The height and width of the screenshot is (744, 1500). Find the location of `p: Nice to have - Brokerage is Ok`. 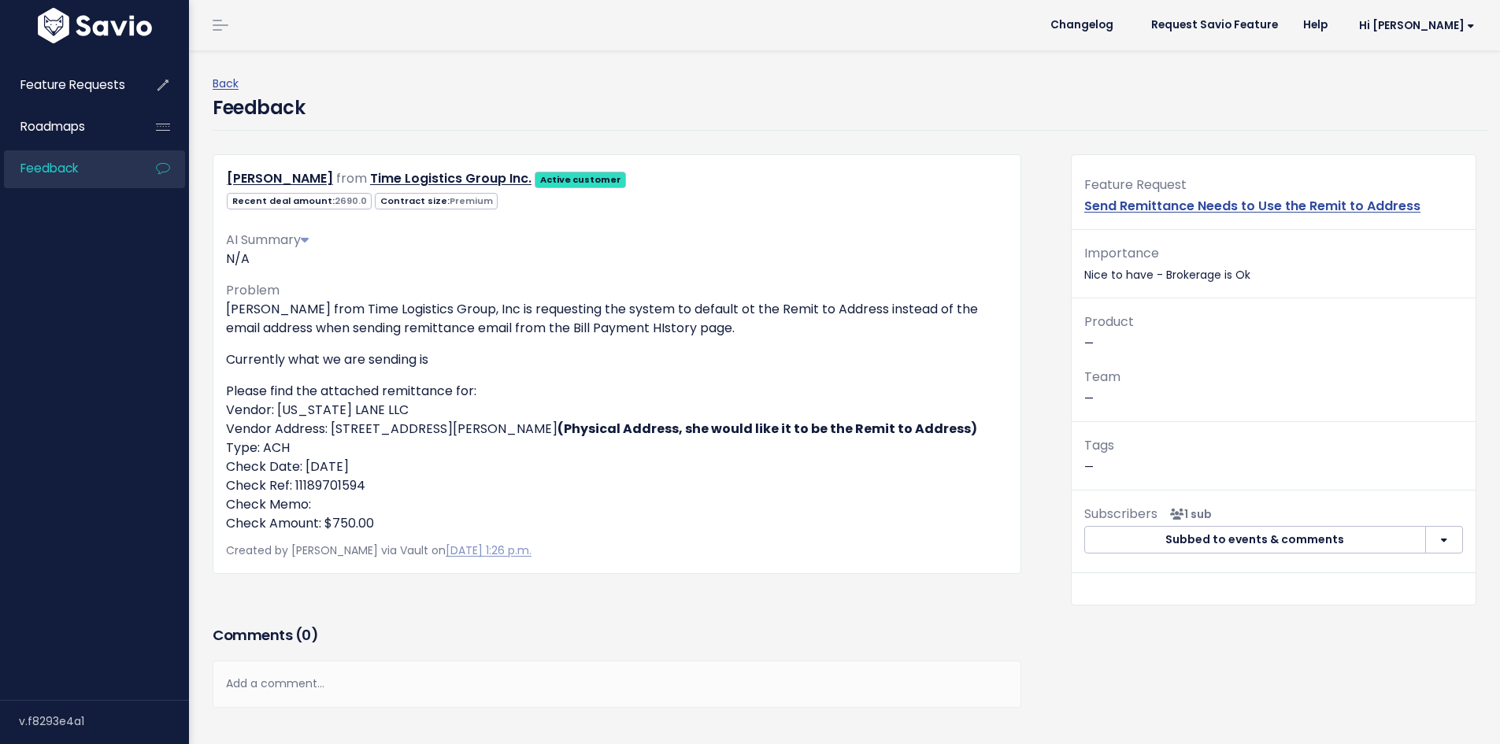

p: Nice to have - Brokerage is Ok is located at coordinates (1274, 264).